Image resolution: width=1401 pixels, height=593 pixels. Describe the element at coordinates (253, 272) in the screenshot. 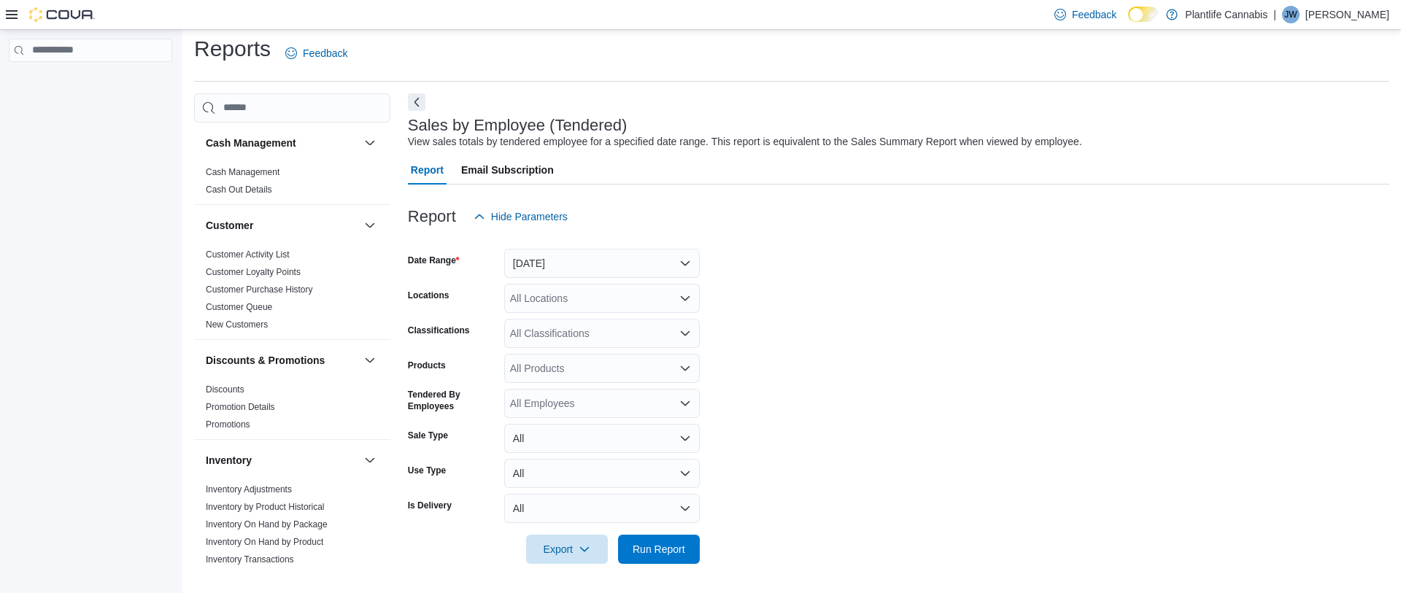

I see `a: Customer Loyalty Points` at that location.